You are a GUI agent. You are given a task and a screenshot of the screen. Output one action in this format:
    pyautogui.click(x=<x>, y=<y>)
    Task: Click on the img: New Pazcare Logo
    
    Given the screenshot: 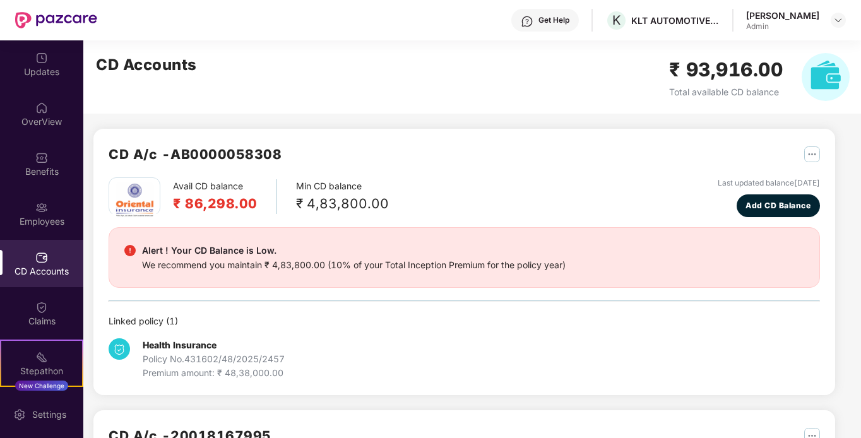 What is the action you would take?
    pyautogui.click(x=56, y=20)
    